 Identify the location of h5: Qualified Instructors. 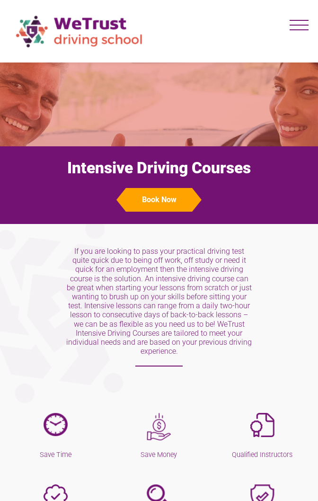
(262, 455).